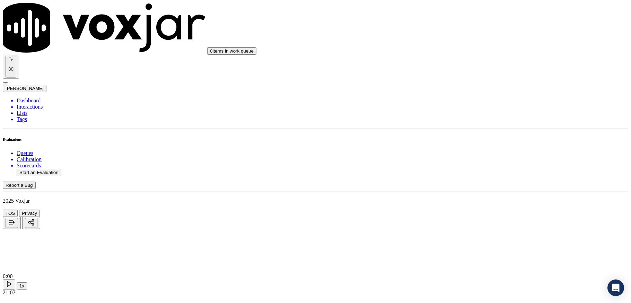  What do you see at coordinates (322, 166) in the screenshot?
I see `li: Scorecards` at bounding box center [322, 166].